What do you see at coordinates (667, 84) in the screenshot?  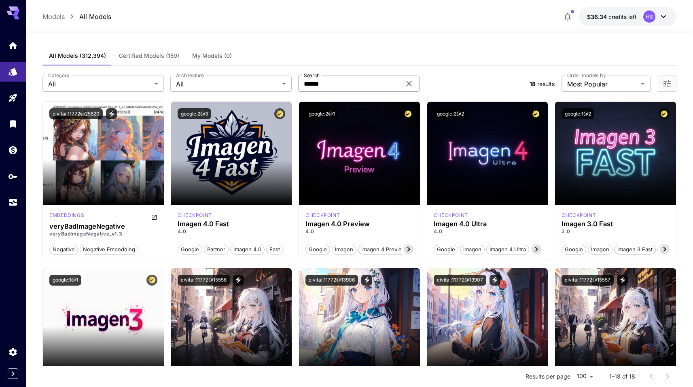 I see `button: Open more filters` at bounding box center [667, 84].